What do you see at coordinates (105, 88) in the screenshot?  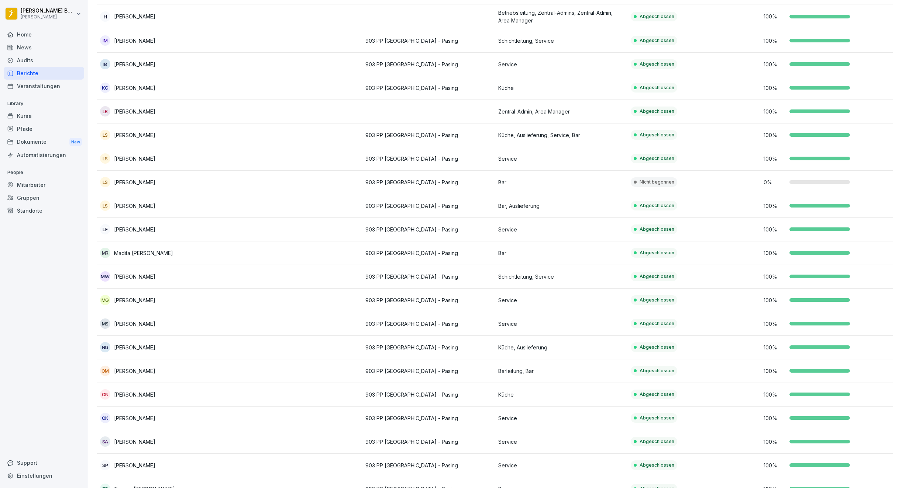 I see `div: KC` at bounding box center [105, 88].